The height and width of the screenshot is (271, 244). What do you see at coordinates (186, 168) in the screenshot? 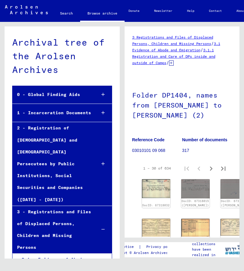
I see `button: First page` at bounding box center [186, 168].